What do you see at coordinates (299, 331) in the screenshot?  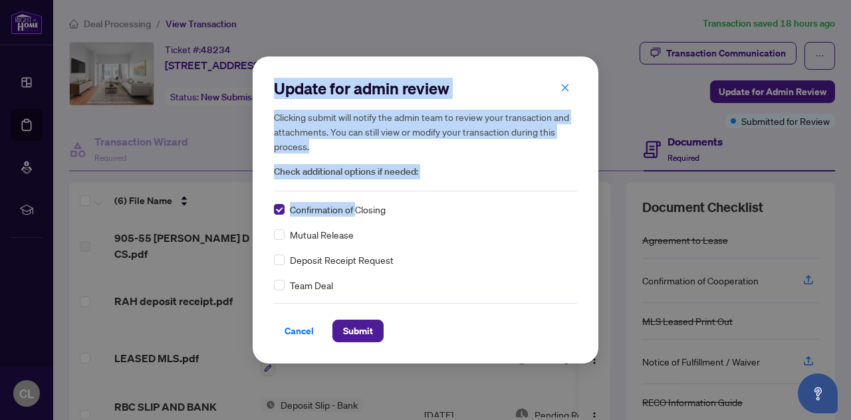 I see `span: Cancel` at bounding box center [299, 331].